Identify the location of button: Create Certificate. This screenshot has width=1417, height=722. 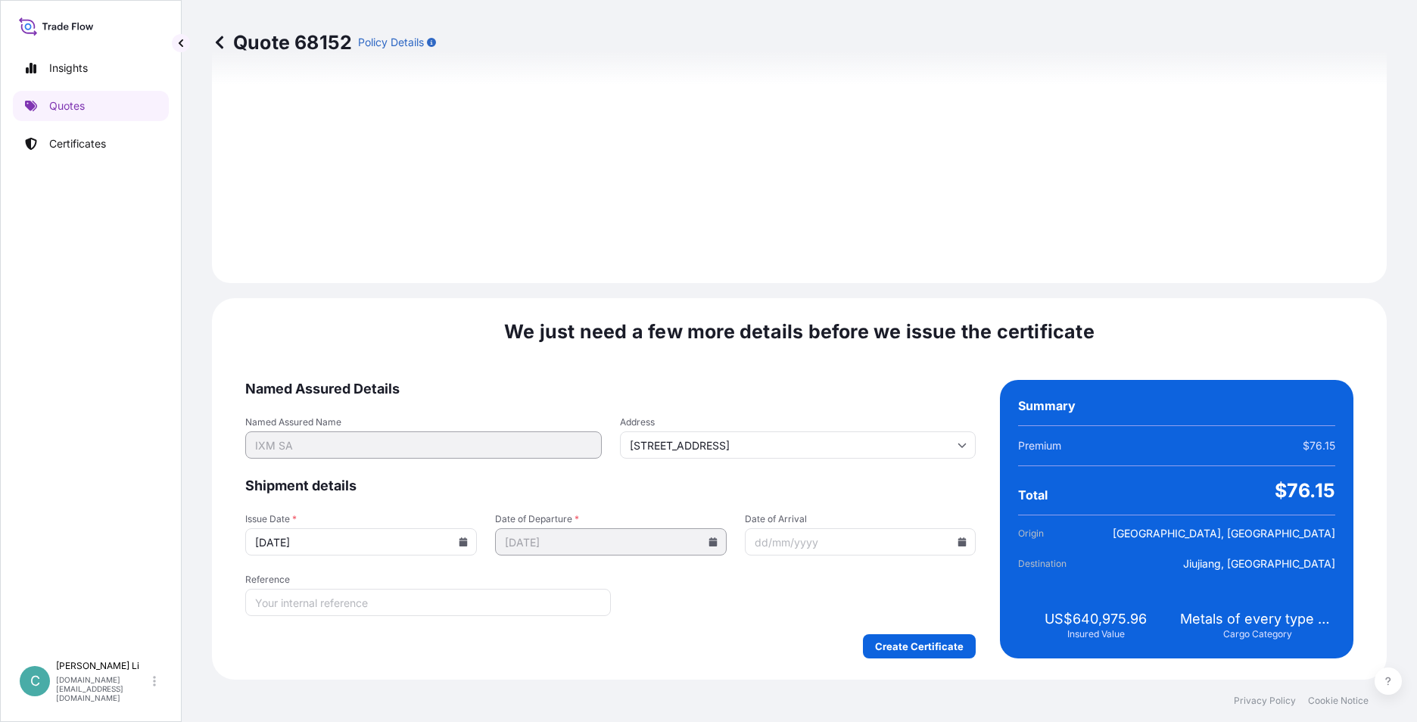
(919, 646).